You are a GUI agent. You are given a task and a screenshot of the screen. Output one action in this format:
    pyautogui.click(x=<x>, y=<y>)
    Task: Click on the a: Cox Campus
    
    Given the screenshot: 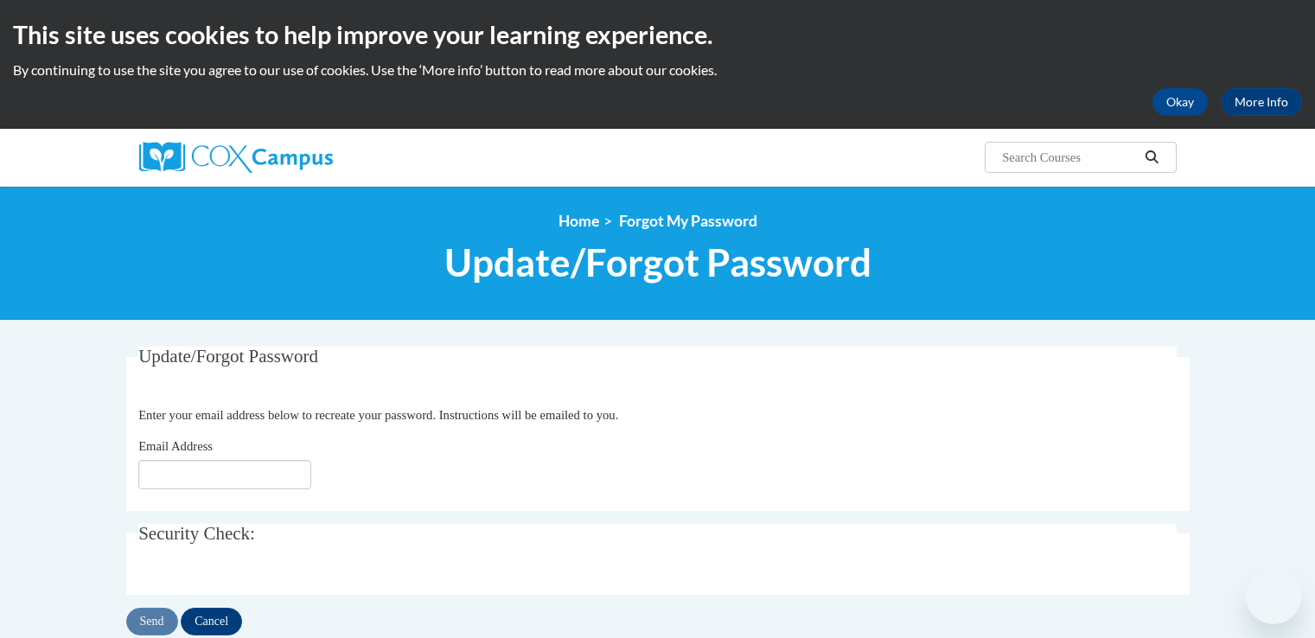 What is the action you would take?
    pyautogui.click(x=303, y=157)
    